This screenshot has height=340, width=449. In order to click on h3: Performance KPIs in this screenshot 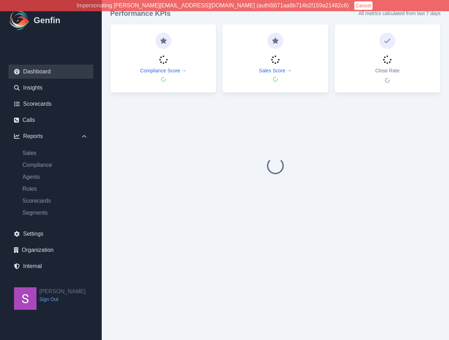, I will do `click(140, 13)`.